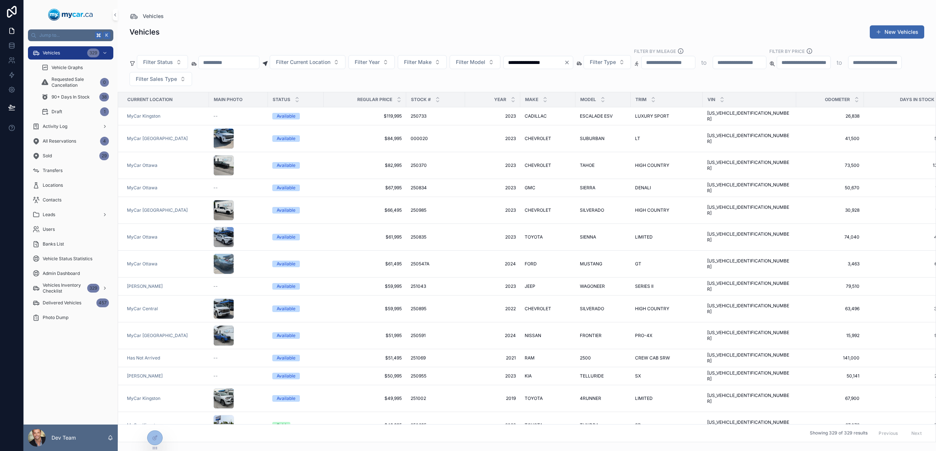  I want to click on a: MyCar Kingston, so click(143, 116).